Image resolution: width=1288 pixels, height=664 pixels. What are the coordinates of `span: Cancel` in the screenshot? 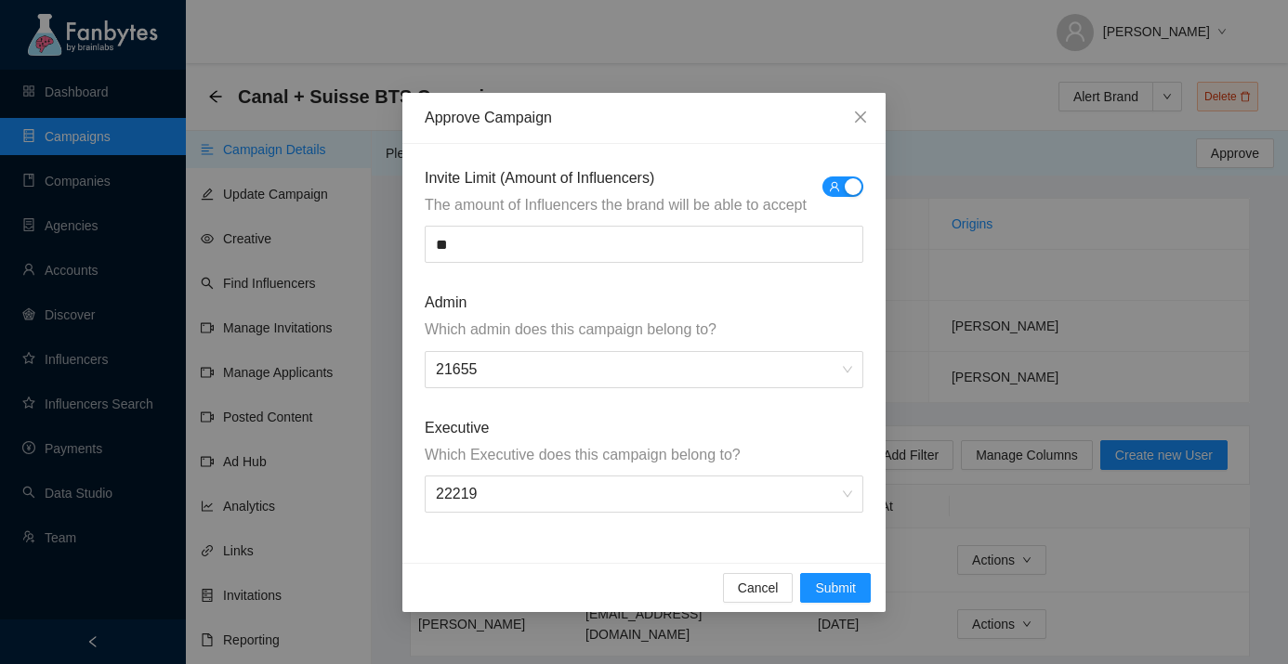 It's located at (758, 588).